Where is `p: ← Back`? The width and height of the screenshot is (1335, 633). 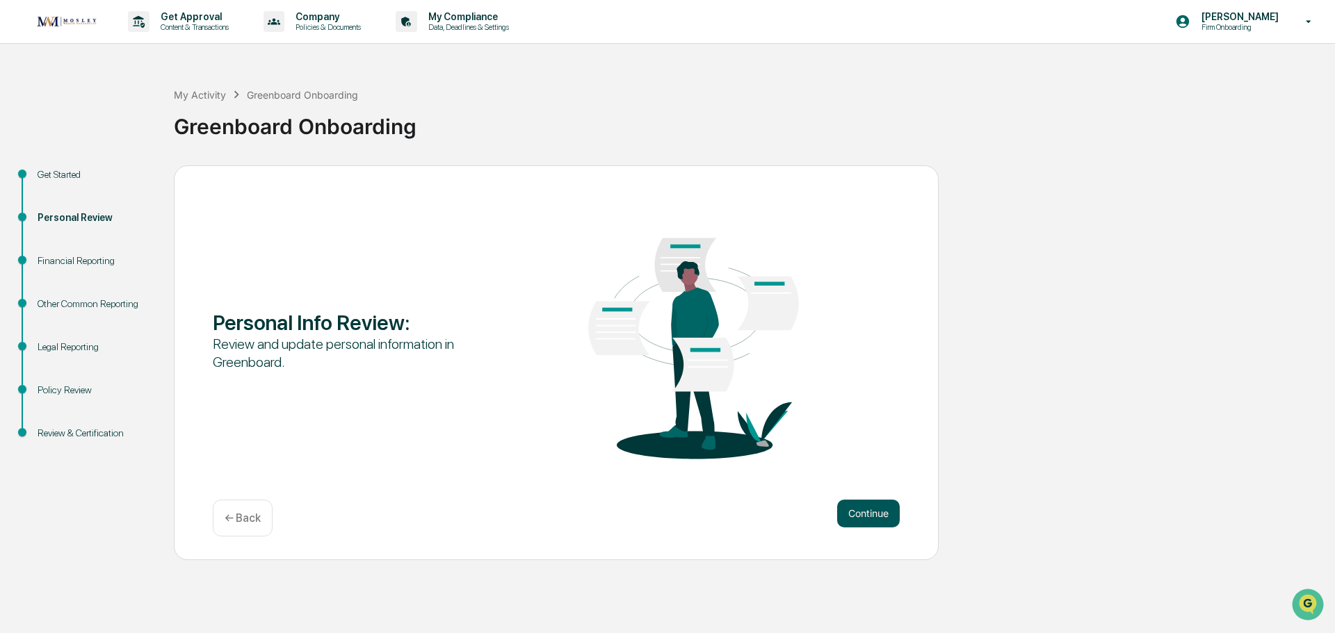
p: ← Back is located at coordinates (243, 518).